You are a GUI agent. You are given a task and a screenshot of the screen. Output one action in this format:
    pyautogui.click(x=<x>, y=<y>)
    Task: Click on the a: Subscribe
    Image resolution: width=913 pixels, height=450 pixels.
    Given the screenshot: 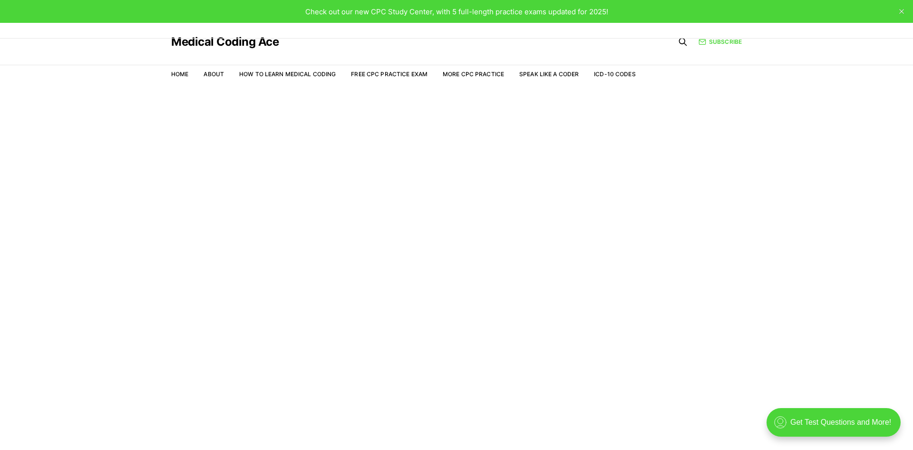 What is the action you would take?
    pyautogui.click(x=720, y=42)
    